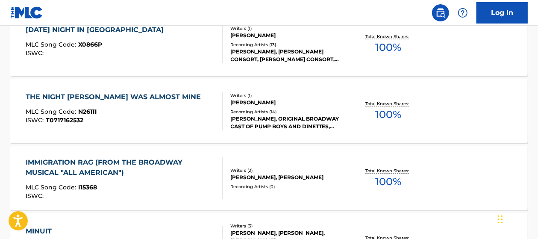 This screenshot has width=538, height=239. Describe the element at coordinates (463, 13) in the screenshot. I see `div: Help` at that location.